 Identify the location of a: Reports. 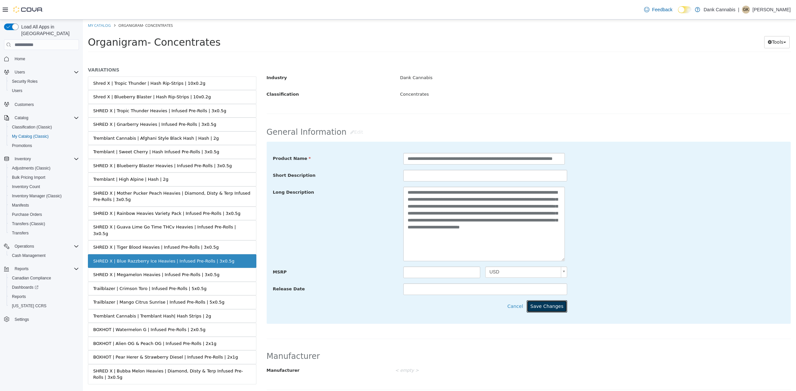
(19, 297).